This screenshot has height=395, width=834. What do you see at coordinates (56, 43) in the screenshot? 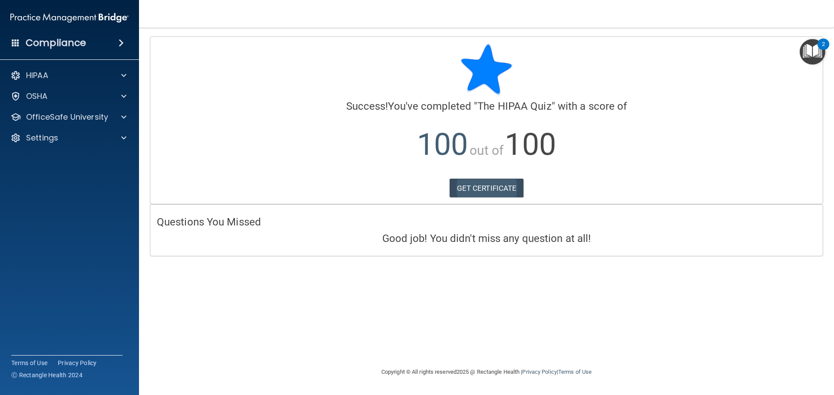
I see `h4: Compliance` at bounding box center [56, 43].